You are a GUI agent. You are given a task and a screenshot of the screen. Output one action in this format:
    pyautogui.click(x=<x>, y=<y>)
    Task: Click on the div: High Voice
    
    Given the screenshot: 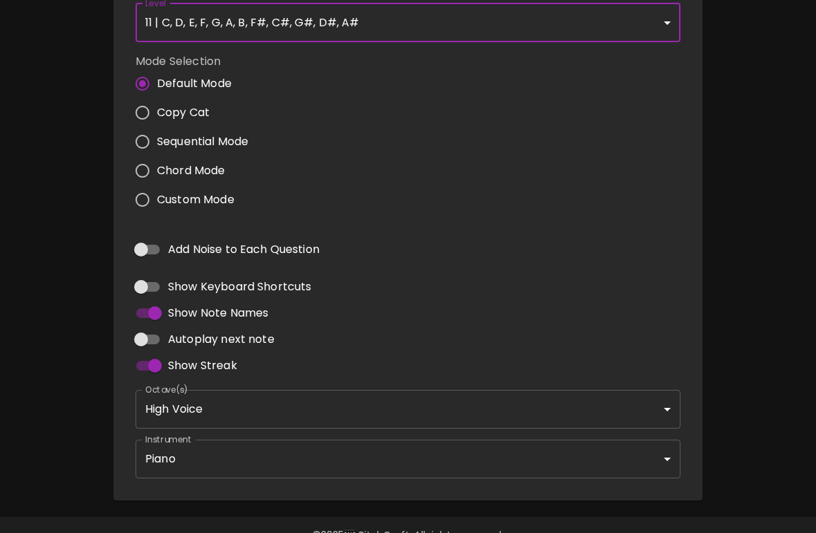 What is the action you would take?
    pyautogui.click(x=408, y=410)
    